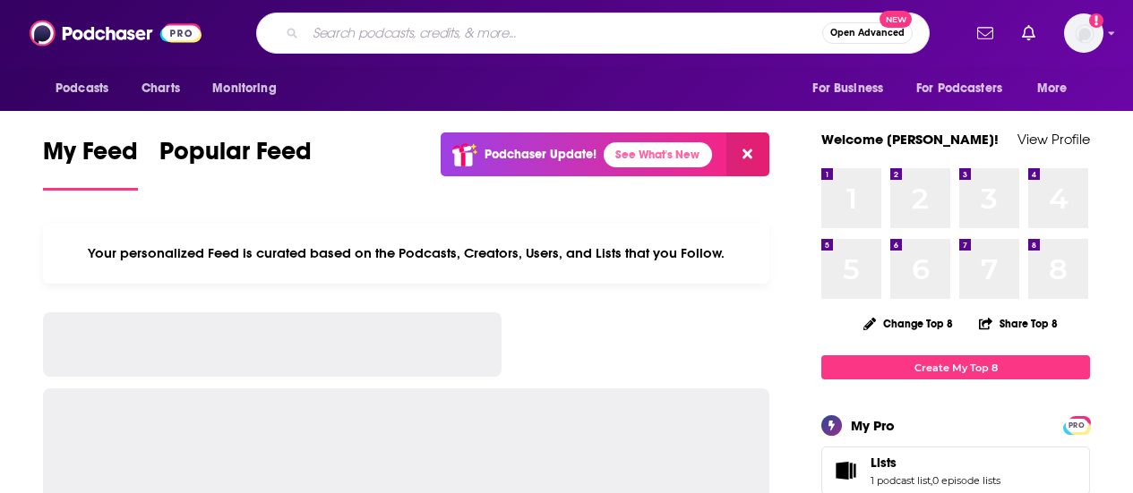  I want to click on div: My Pro, so click(872, 425).